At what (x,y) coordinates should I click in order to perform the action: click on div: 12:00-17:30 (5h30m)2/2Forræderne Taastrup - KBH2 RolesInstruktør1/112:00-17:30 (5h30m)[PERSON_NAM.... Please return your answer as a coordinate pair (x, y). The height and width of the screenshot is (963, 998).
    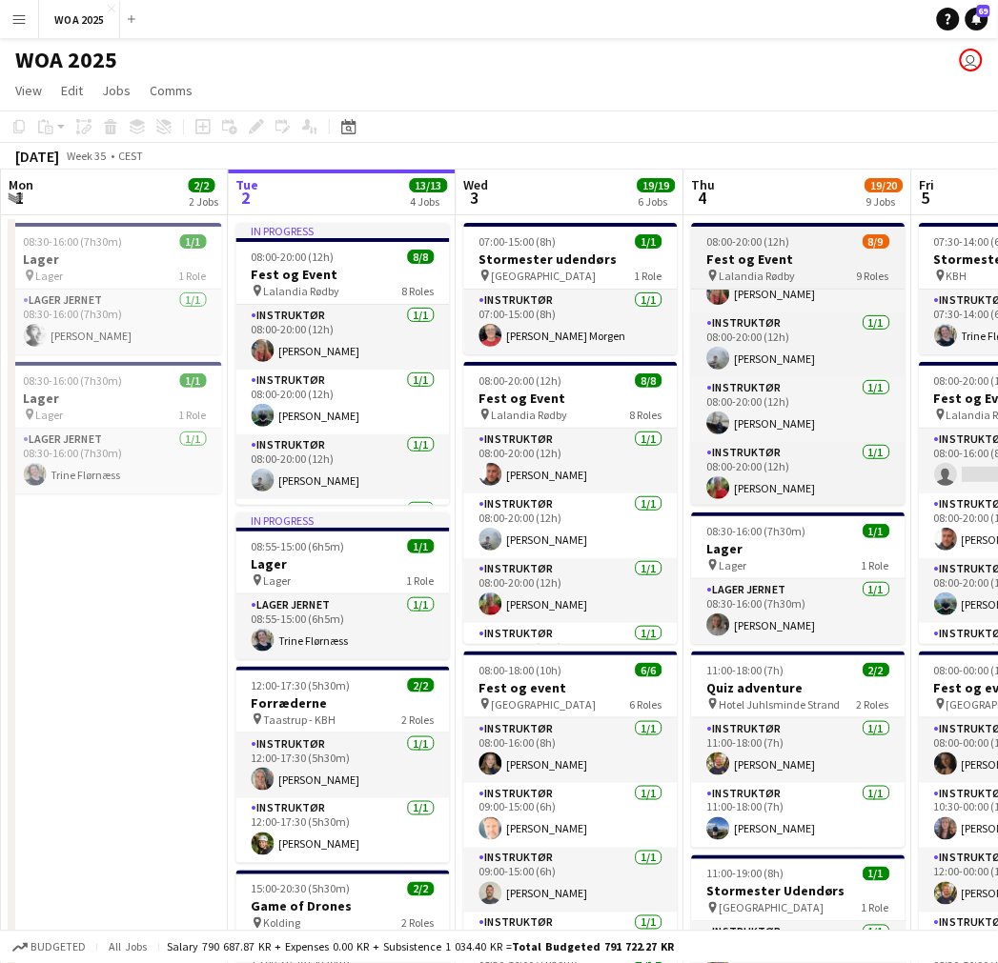
    Looking at the image, I should click on (343, 765).